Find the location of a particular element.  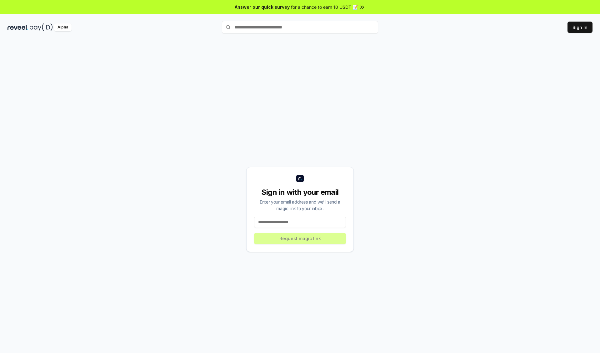

img: pay_id is located at coordinates (41, 27).